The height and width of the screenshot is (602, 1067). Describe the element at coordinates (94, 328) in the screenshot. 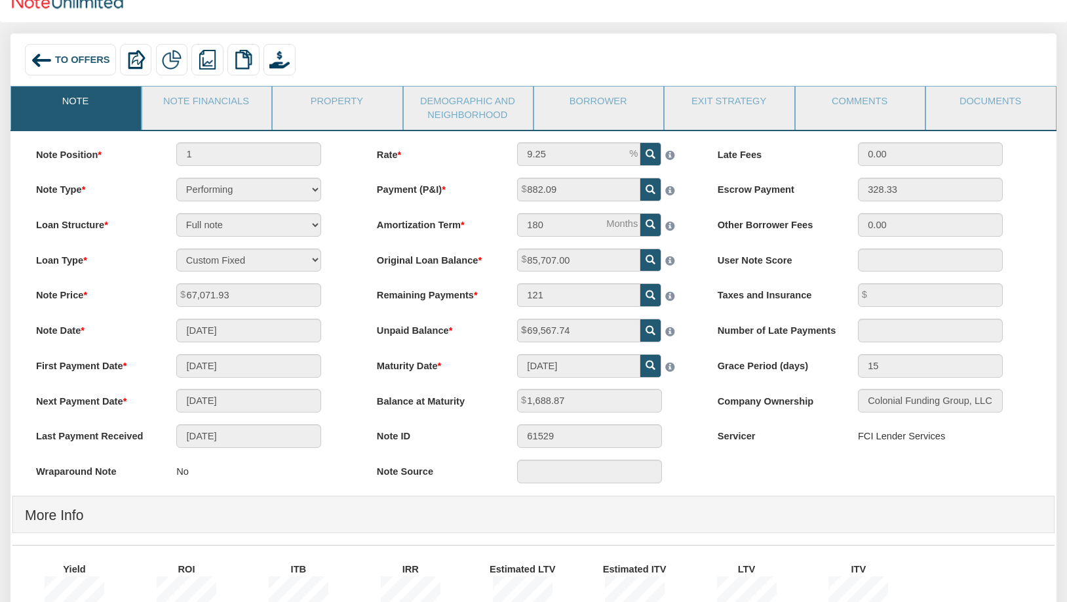

I see `label: Note Date` at that location.